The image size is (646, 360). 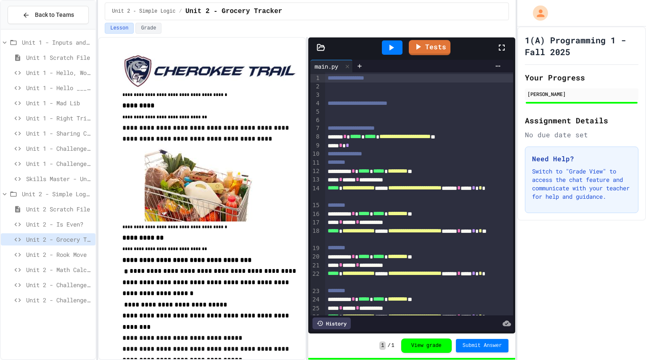 What do you see at coordinates (430, 48) in the screenshot?
I see `a: Tests` at bounding box center [430, 48].